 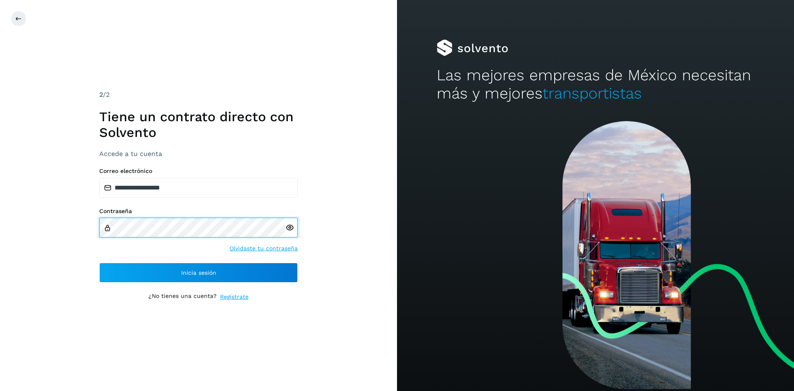 What do you see at coordinates (593, 93) in the screenshot?
I see `span: transportistas` at bounding box center [593, 93].